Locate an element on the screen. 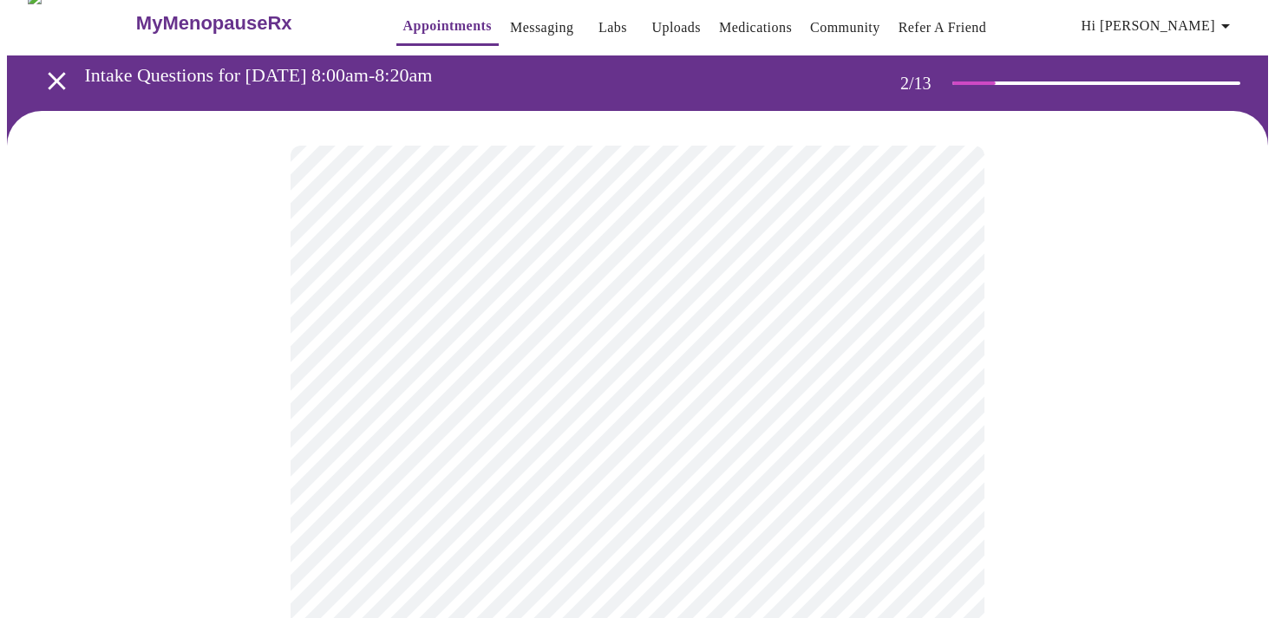 Image resolution: width=1275 pixels, height=618 pixels. button: Community is located at coordinates (845, 28).